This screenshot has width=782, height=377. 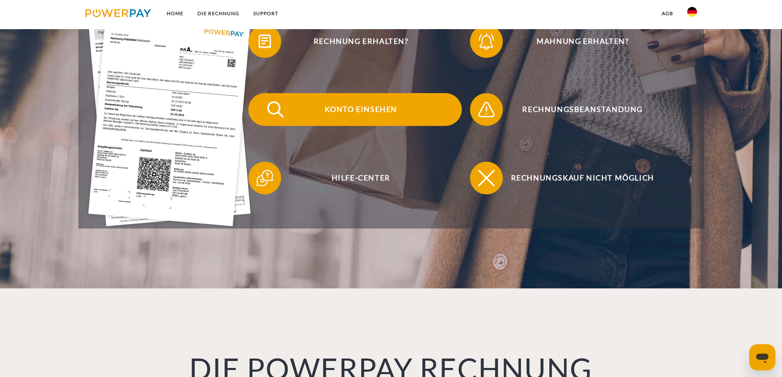 I want to click on a: DIE RECHNUNG, so click(x=218, y=14).